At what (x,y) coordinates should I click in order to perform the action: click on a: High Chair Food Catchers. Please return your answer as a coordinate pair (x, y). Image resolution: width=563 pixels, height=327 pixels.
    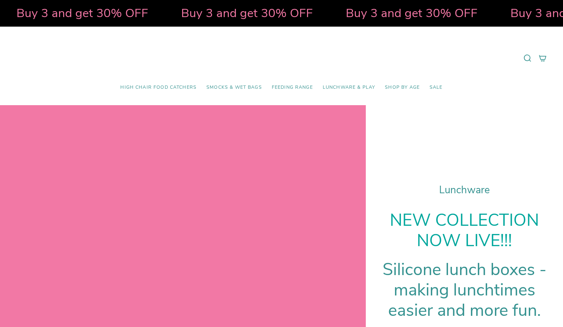
    Looking at the image, I should click on (158, 87).